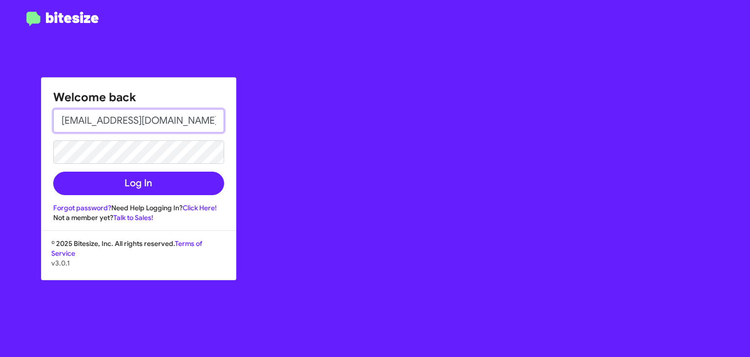 This screenshot has width=750, height=357. Describe the element at coordinates (139, 208) in the screenshot. I see `div: Need Help Logging In?` at that location.